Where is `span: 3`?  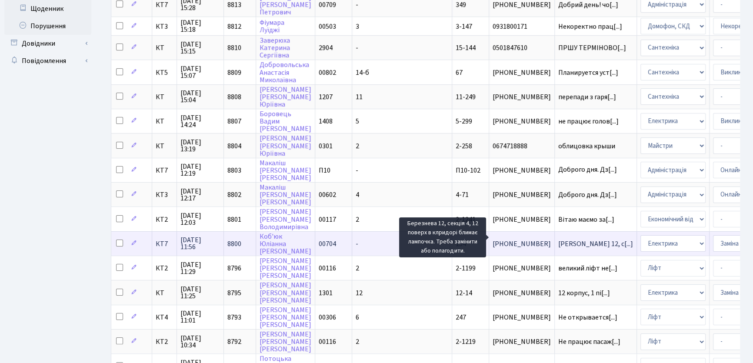
span: 3 is located at coordinates (357, 27).